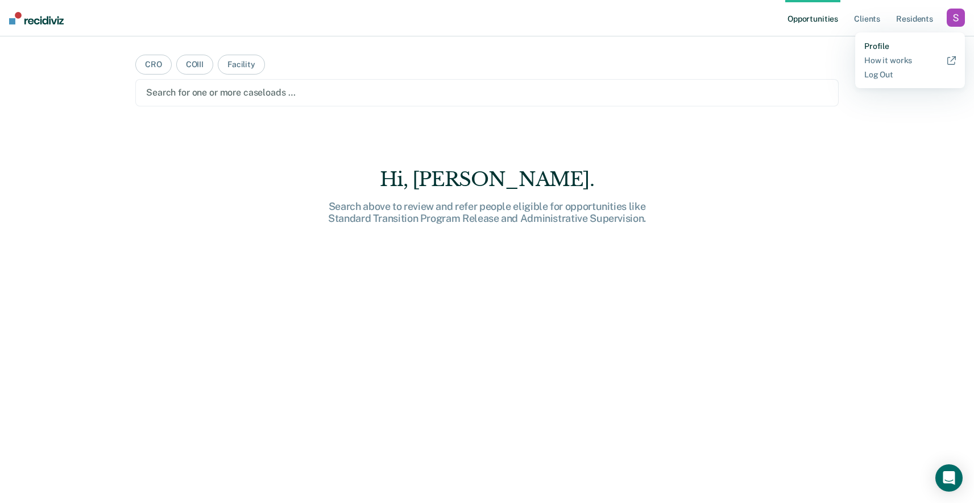 The height and width of the screenshot is (503, 974). What do you see at coordinates (910, 60) in the screenshot?
I see `a: How it works` at bounding box center [910, 60].